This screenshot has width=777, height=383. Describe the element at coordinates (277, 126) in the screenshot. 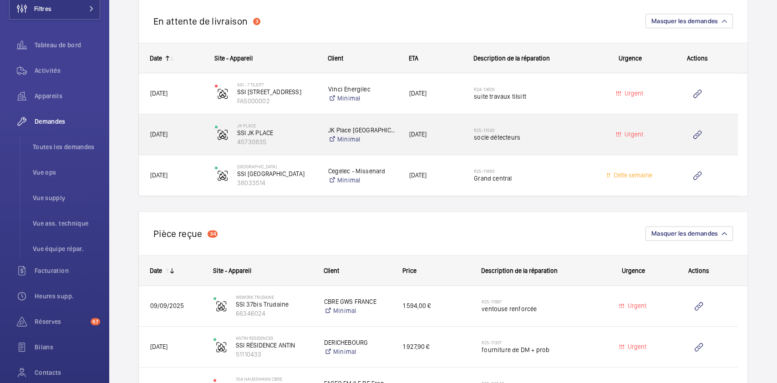

I see `p: JK PLACE` at that location.